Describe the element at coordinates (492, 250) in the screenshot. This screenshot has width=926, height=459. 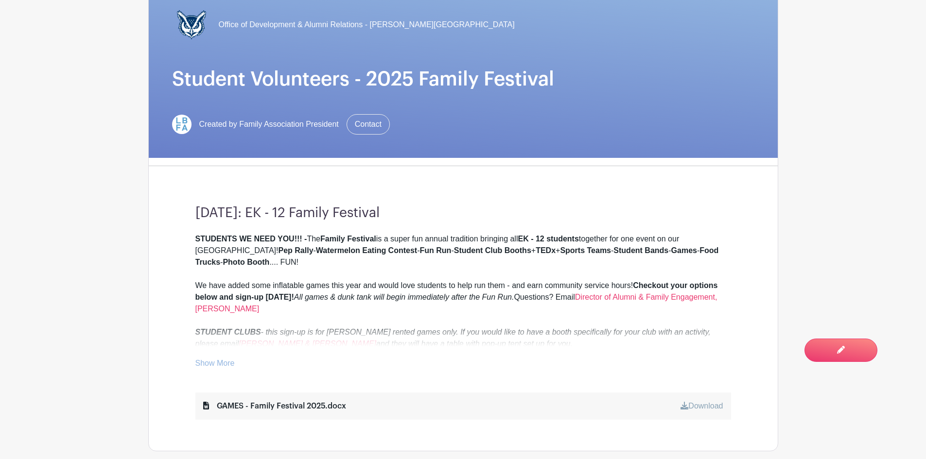
I see `strong: Student Club Booths` at that location.